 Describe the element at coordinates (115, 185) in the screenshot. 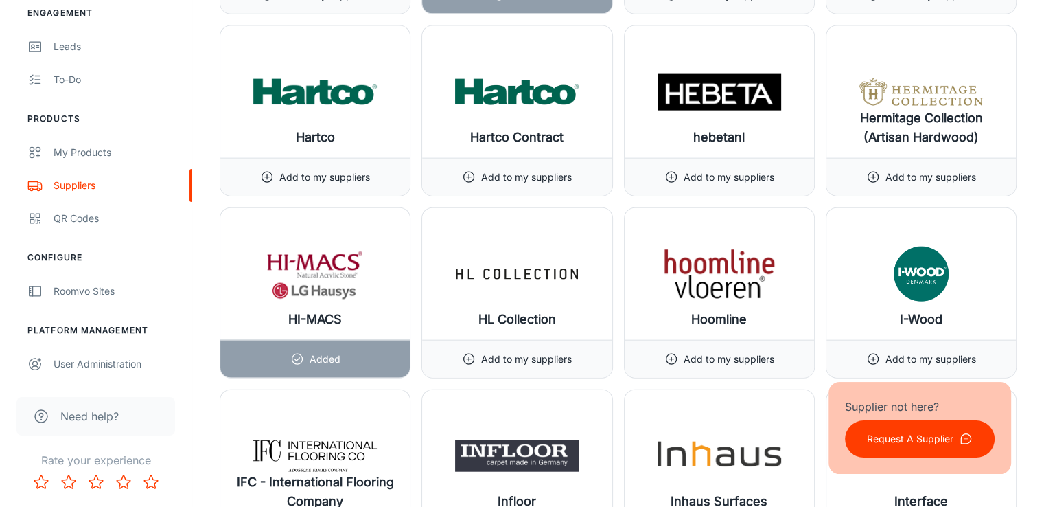

I see `div: Suppliers` at that location.